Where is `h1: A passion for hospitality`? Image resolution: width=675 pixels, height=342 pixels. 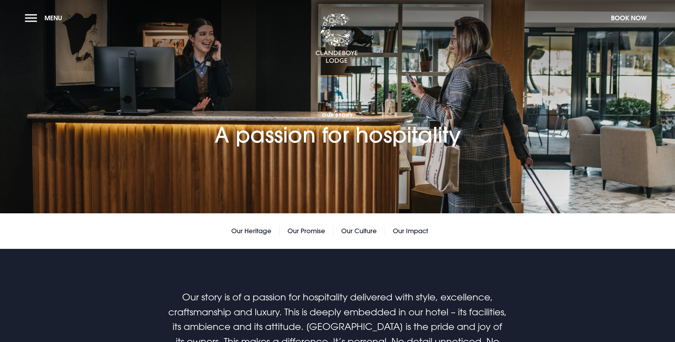
h1: A passion for hospitality is located at coordinates (338, 109).